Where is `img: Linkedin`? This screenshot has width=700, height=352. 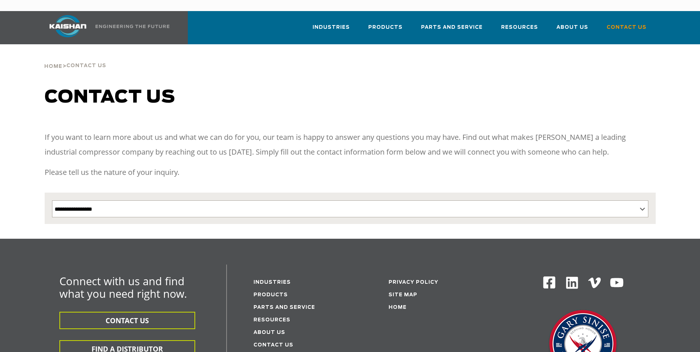
img: Linkedin is located at coordinates (572, 283).